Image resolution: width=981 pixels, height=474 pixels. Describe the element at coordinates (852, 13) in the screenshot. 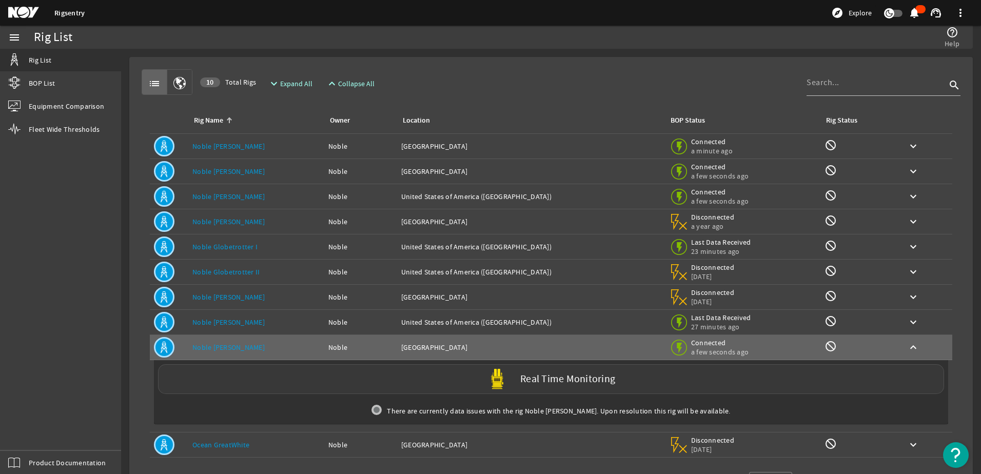

I see `button: Explore` at that location.